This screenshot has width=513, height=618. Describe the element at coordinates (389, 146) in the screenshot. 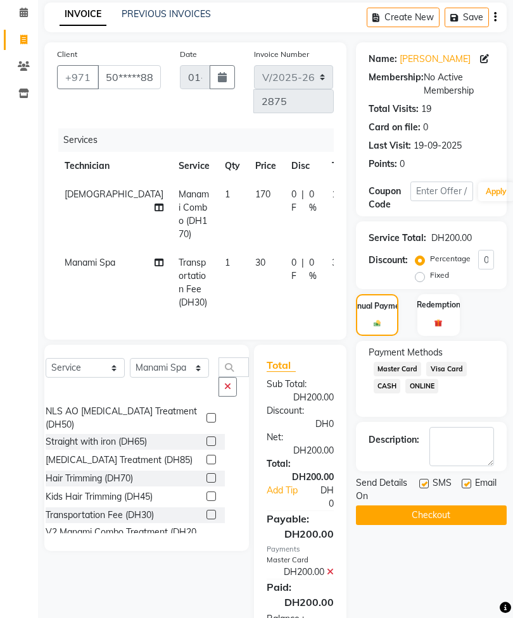

I see `div: Last Visit:` at that location.